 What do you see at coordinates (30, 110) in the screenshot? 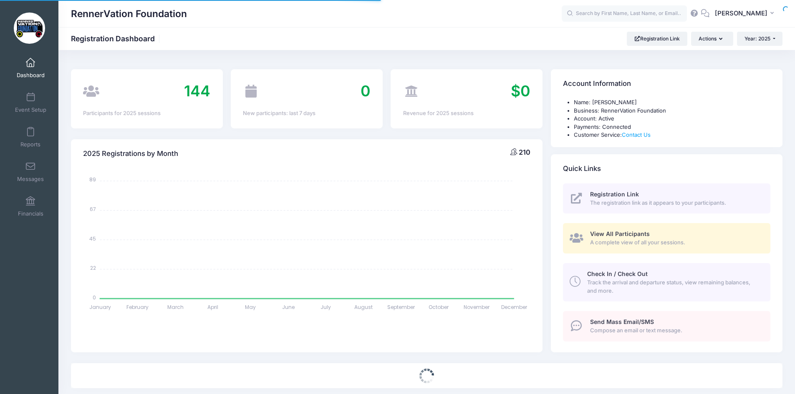
I see `span: Event Setup` at bounding box center [30, 110].